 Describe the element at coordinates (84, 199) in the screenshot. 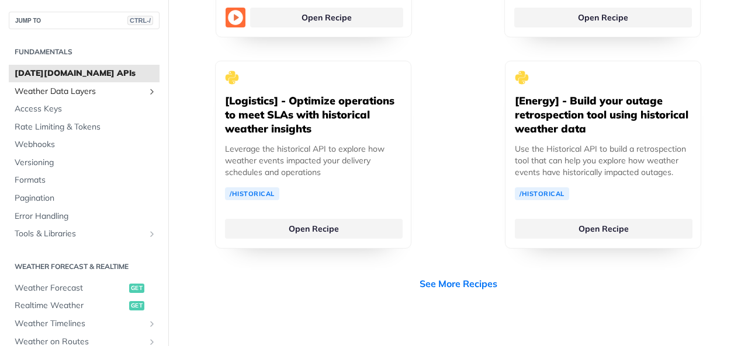

I see `a: Pagination` at that location.